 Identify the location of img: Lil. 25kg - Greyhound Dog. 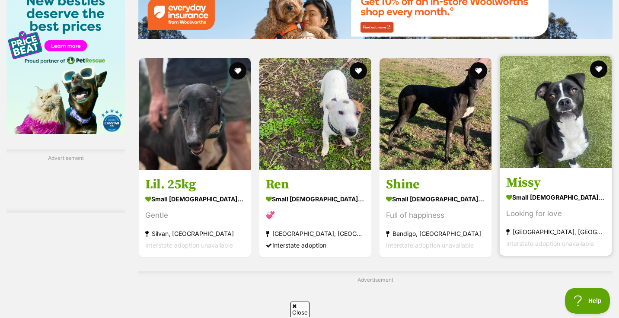
(195, 114).